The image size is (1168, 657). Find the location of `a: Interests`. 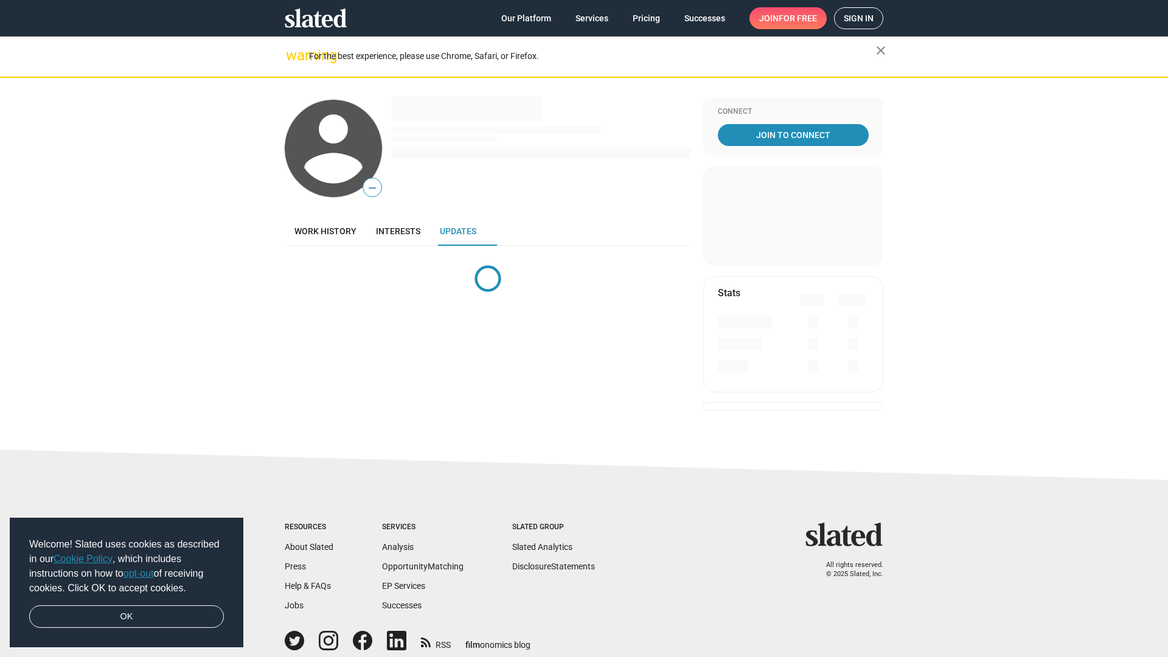

a: Interests is located at coordinates (398, 231).